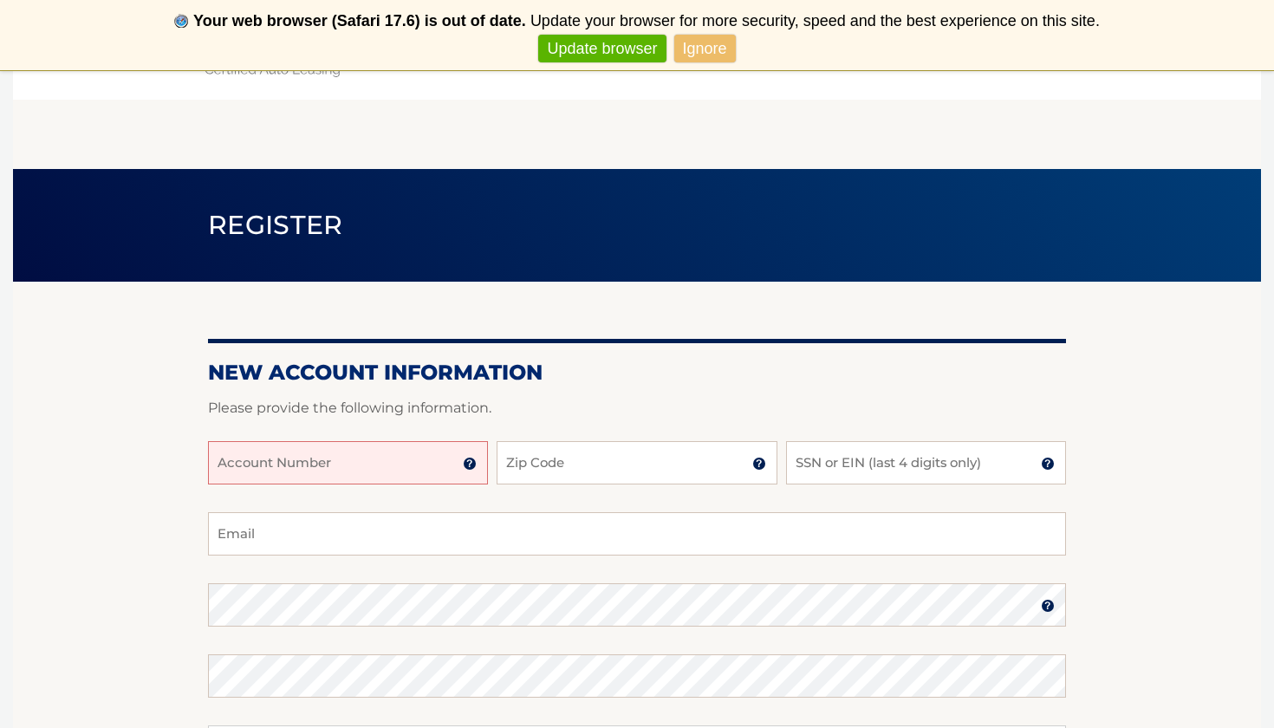 This screenshot has height=728, width=1274. I want to click on span: Update your browser for more security, speed and the best experience on this site., so click(814, 21).